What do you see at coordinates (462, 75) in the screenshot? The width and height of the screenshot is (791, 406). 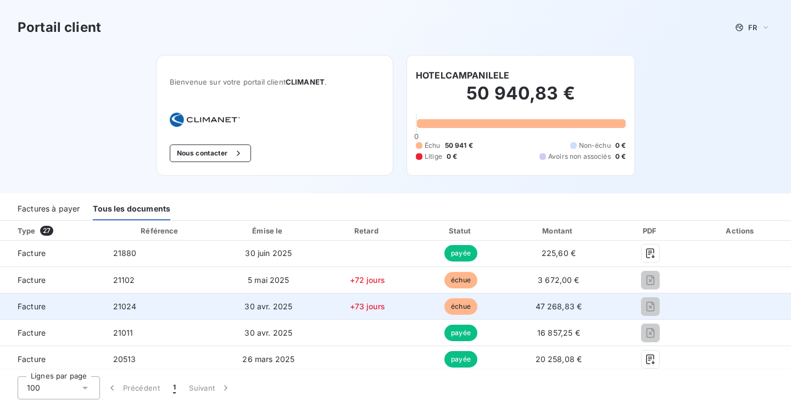 I see `h6: HOTELCAMPANILELE` at bounding box center [462, 75].